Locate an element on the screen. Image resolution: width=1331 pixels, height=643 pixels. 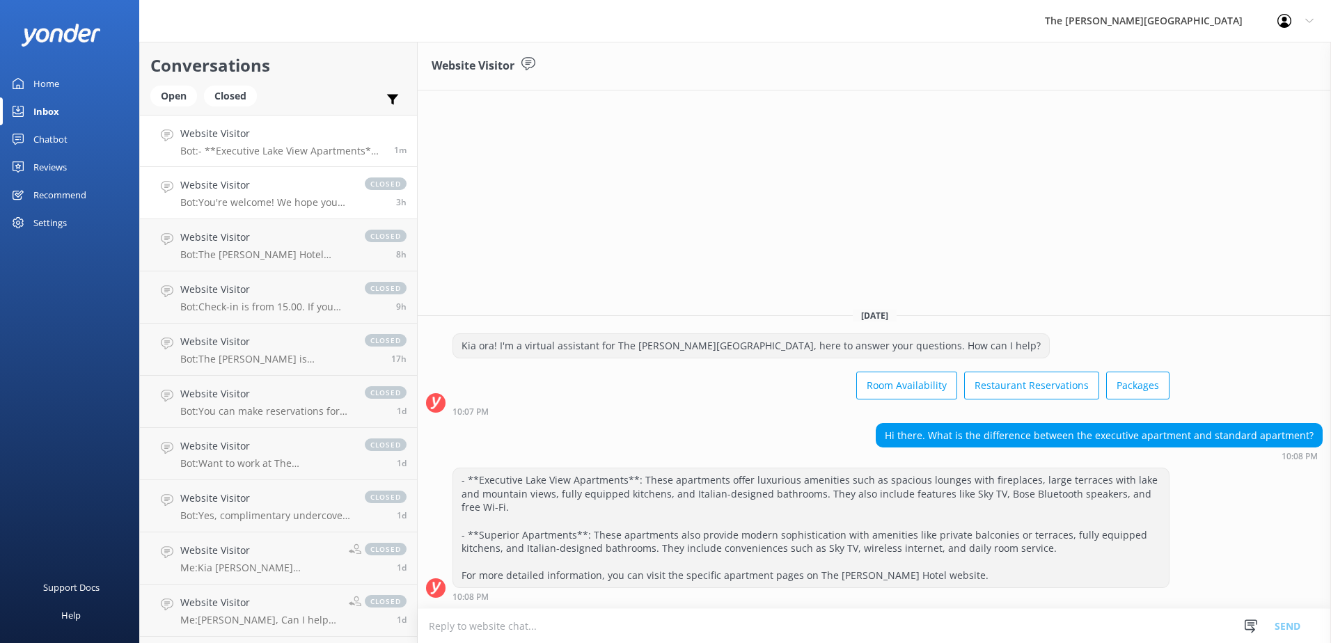
span: Sep 03 2025 01:47pm (UTC +12:00) Pacific/Auckland is located at coordinates (401, 254).